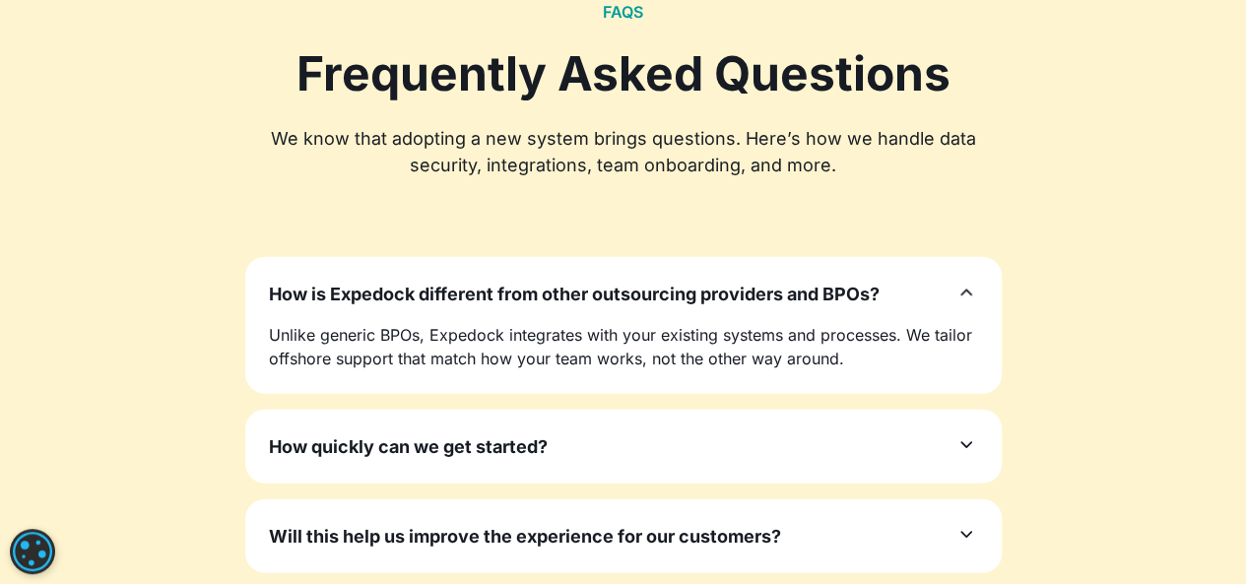 The height and width of the screenshot is (584, 1246). Describe the element at coordinates (623, 152) in the screenshot. I see `div: We know that adopting a new system brings questions. Here’s how we handle data security, integrat...` at that location.